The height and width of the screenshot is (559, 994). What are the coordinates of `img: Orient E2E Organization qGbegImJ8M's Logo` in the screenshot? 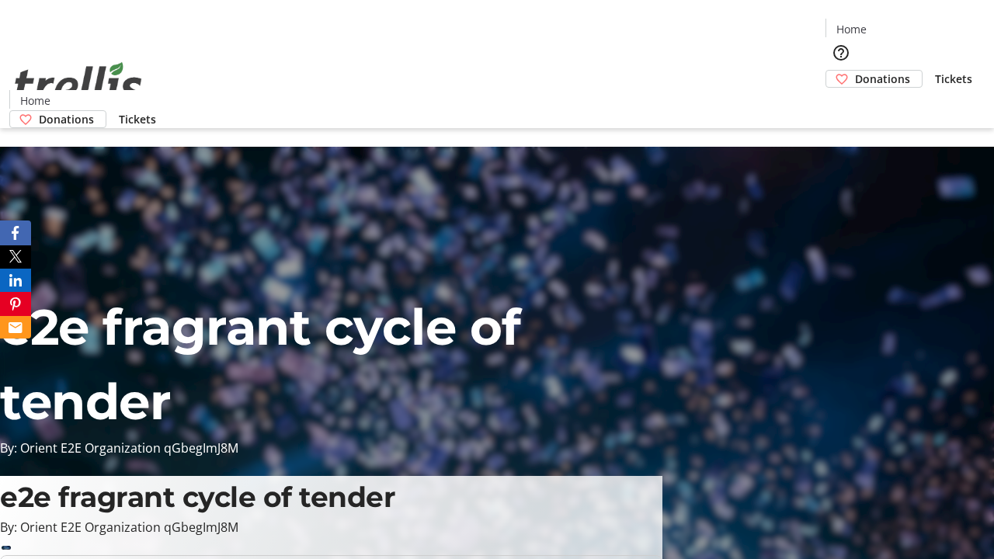 It's located at (78, 84).